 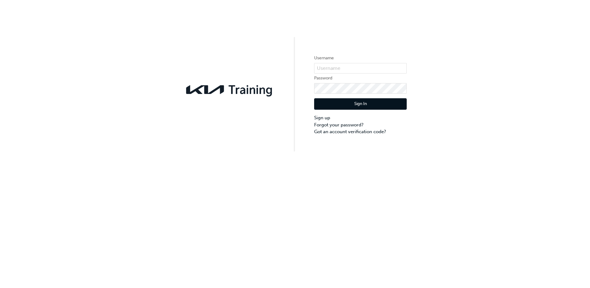 I want to click on input: Username, so click(x=360, y=68).